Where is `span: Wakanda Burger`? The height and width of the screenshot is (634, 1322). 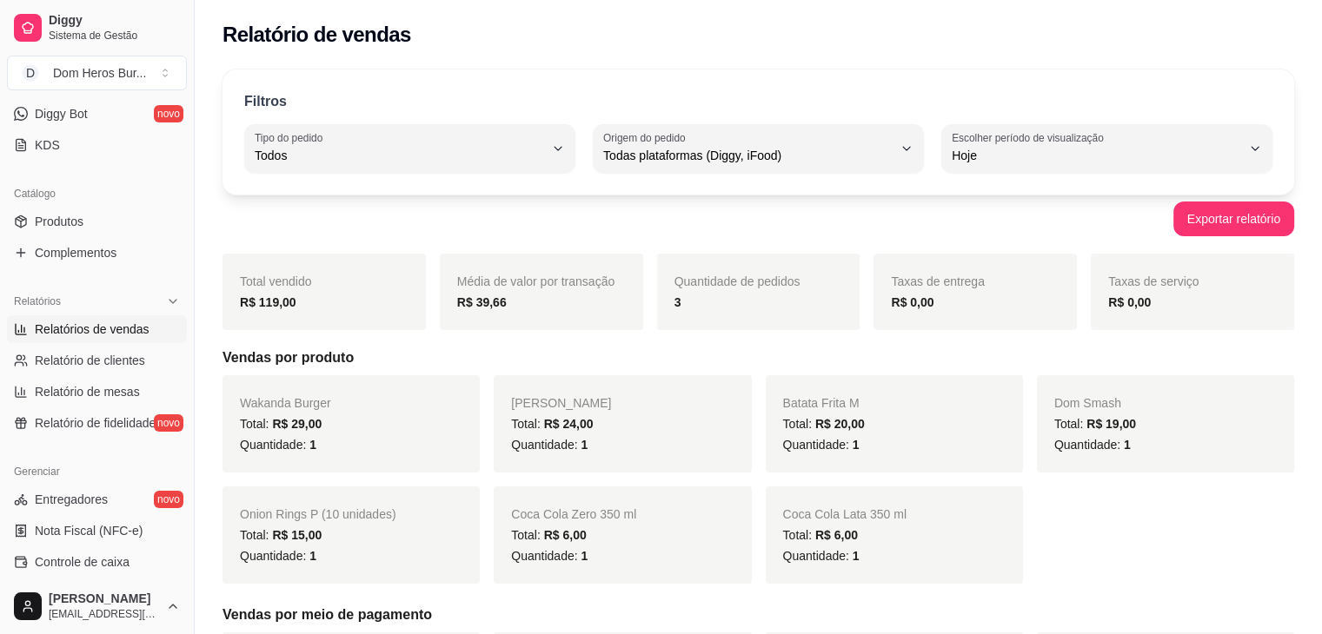 span: Wakanda Burger is located at coordinates (285, 403).